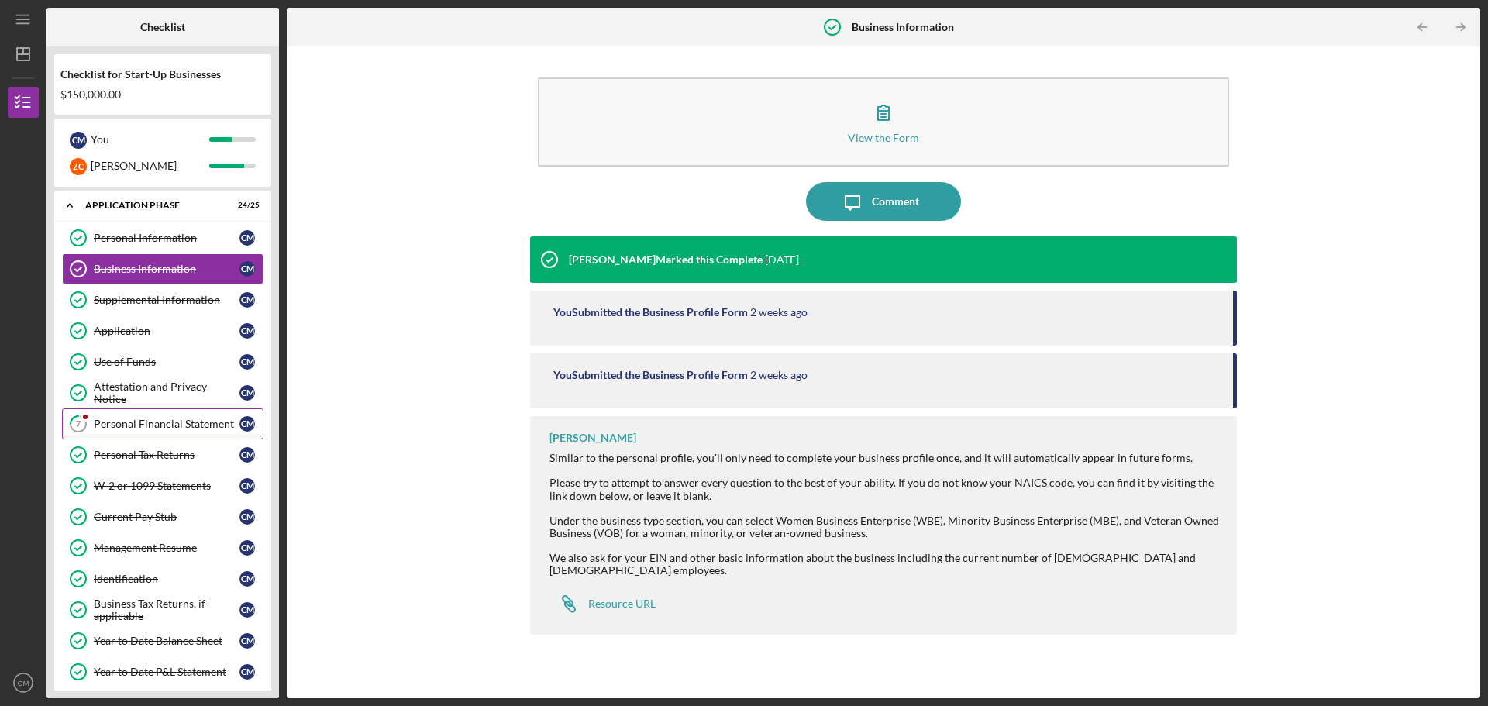  I want to click on a: Resource URL, so click(602, 604).